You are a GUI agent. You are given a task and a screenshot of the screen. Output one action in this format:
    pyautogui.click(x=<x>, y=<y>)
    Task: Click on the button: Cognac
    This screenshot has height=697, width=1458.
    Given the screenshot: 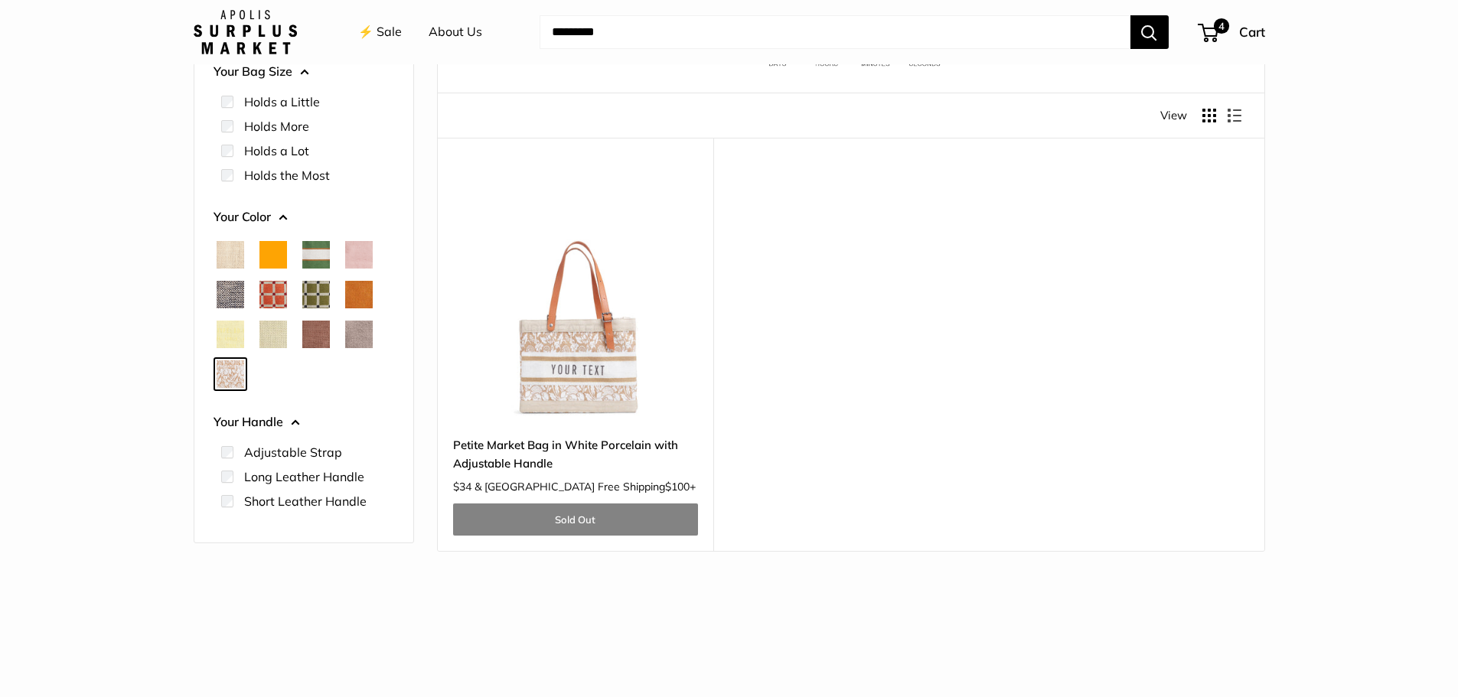 What is the action you would take?
    pyautogui.click(x=359, y=295)
    